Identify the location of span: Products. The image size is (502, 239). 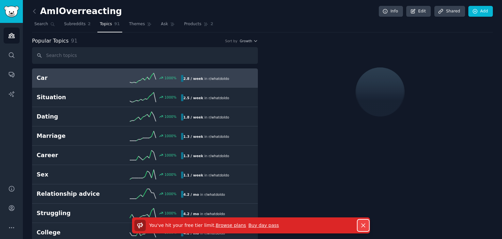
(192, 24).